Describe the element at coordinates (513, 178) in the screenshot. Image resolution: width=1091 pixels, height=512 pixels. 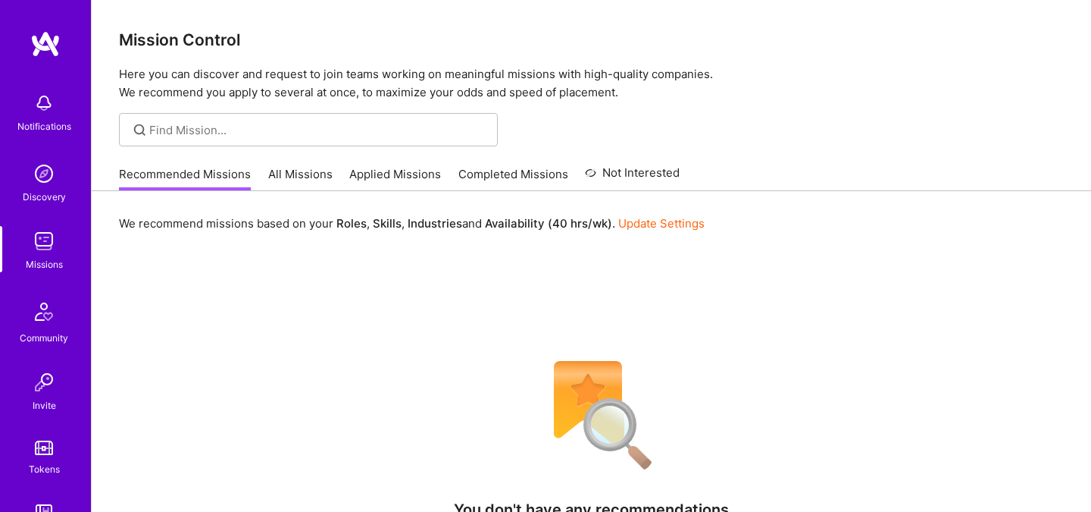
I see `a: Completed Missions` at that location.